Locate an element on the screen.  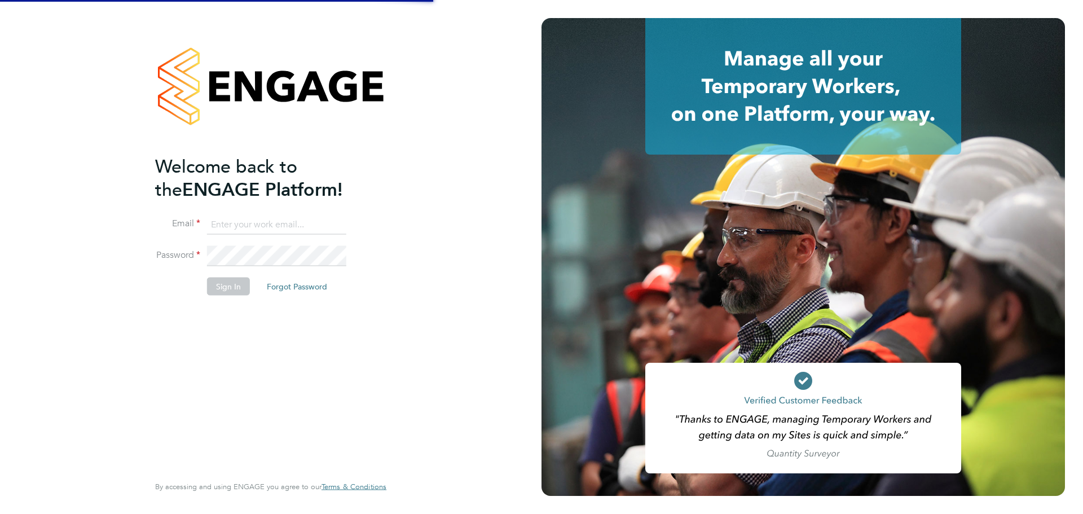
span: Welcome back to the is located at coordinates (226, 178).